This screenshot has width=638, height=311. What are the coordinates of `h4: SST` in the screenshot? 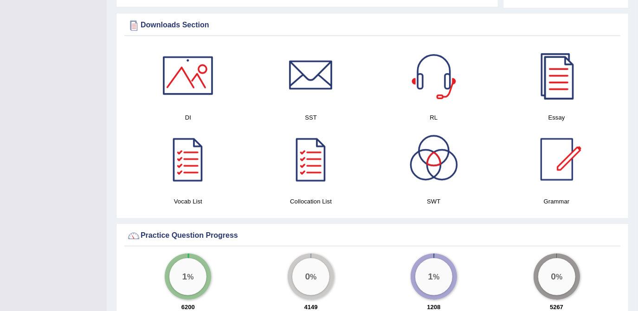 It's located at (311, 117).